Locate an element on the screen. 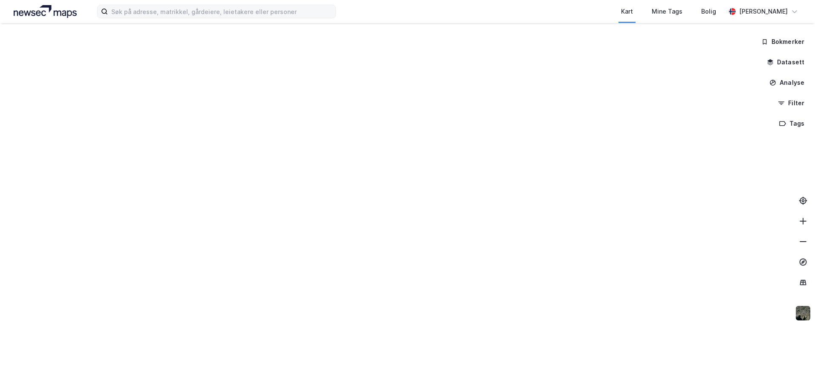 This screenshot has width=815, height=392. input: Søk på adresse, matrikkel, gårdeiere, leietakere eller personer is located at coordinates (222, 12).